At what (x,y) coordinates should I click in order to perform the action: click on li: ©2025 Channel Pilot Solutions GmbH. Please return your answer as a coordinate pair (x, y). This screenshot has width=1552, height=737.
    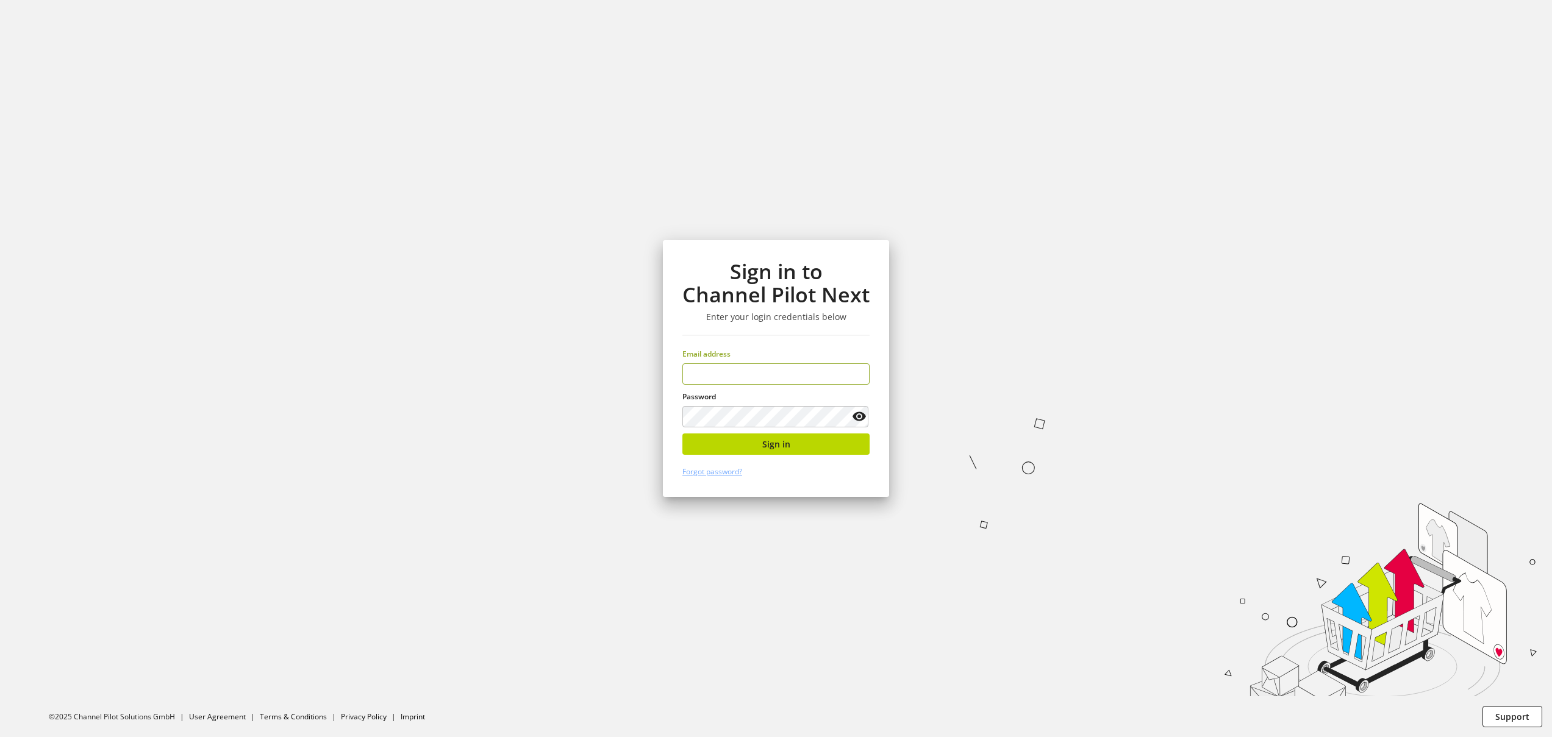
    Looking at the image, I should click on (119, 717).